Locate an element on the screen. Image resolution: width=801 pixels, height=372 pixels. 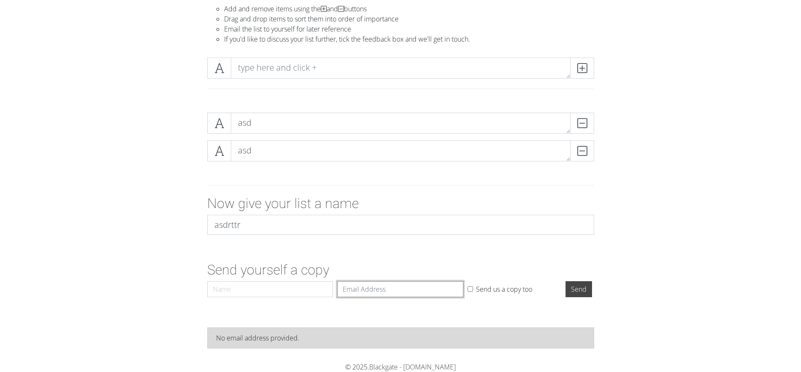
label: Send us a copy too is located at coordinates (504, 289).